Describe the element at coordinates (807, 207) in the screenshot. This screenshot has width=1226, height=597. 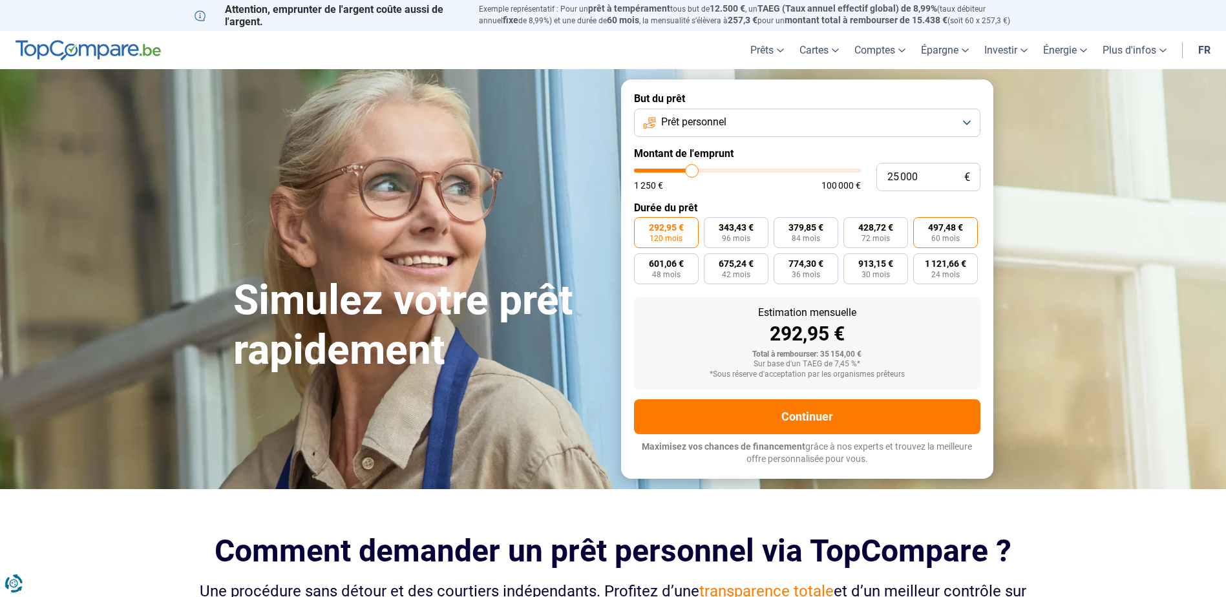
I see `label: Durée du prêt` at that location.